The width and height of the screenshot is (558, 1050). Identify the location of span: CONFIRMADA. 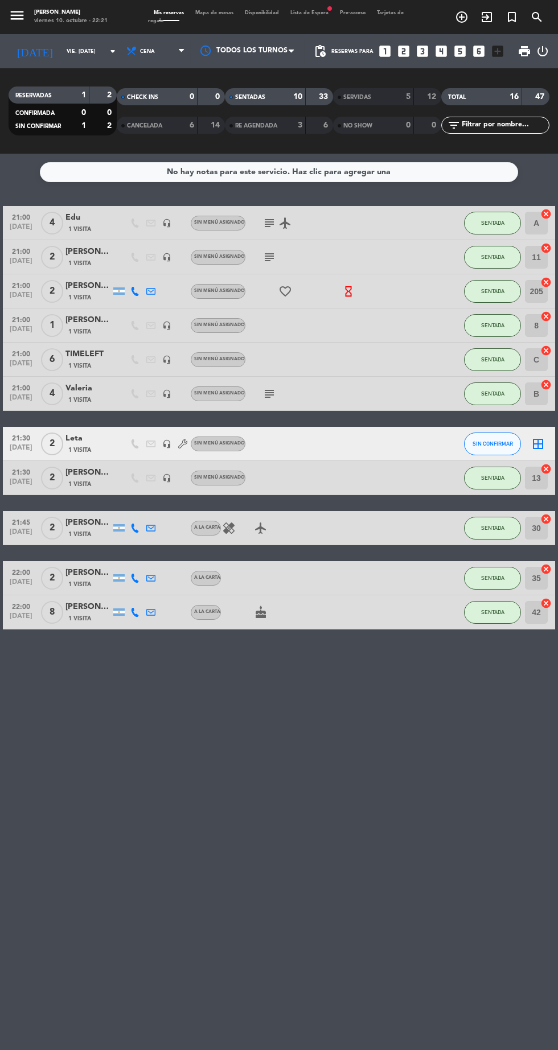
(35, 113).